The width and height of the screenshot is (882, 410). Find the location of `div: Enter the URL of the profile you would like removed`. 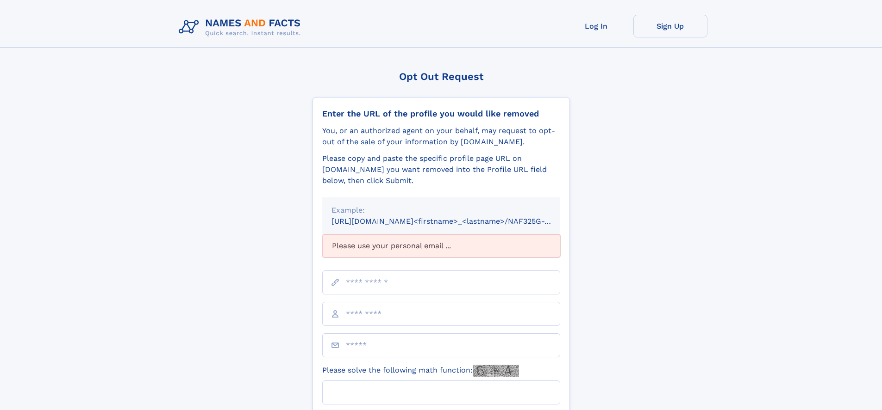

div: Enter the URL of the profile you would like removed is located at coordinates (441, 114).